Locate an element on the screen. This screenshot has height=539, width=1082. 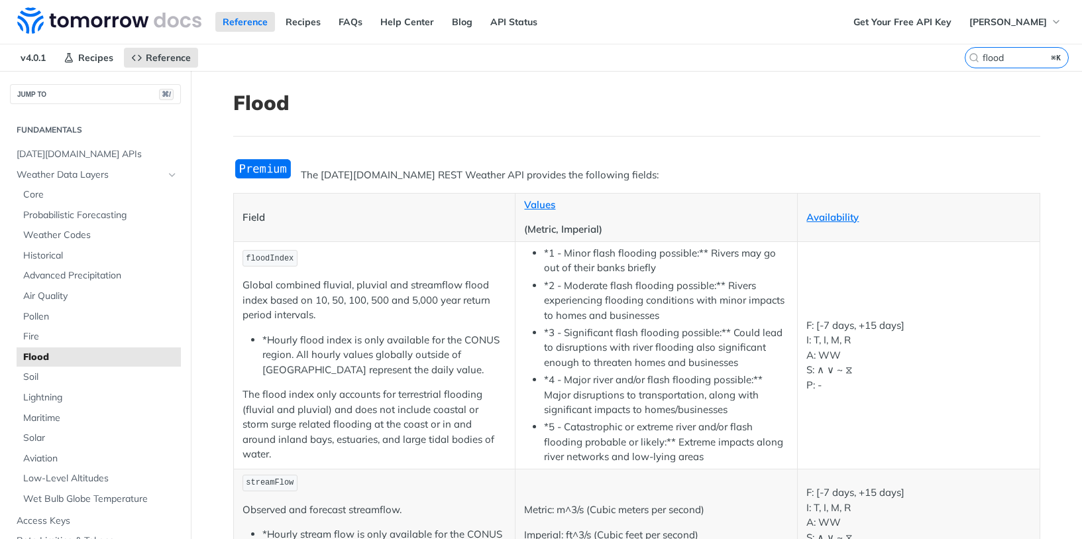
span: Weather Codes is located at coordinates (100, 235).